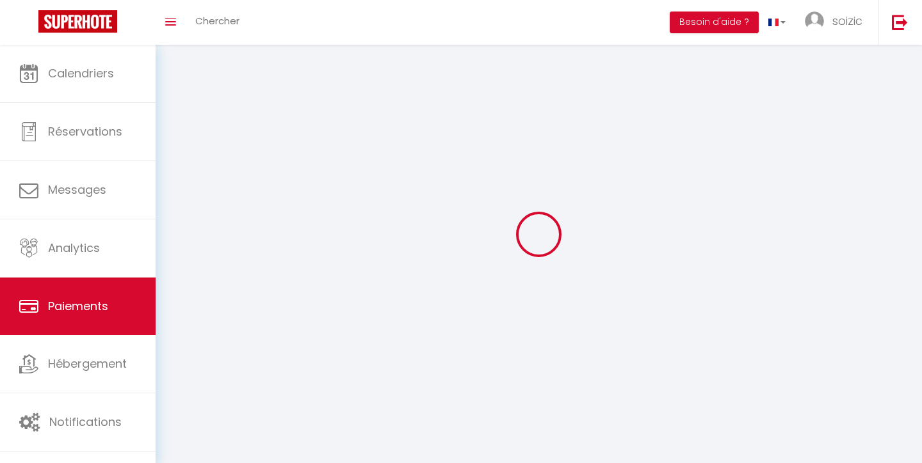 The width and height of the screenshot is (922, 463). I want to click on span: Paiements, so click(78, 306).